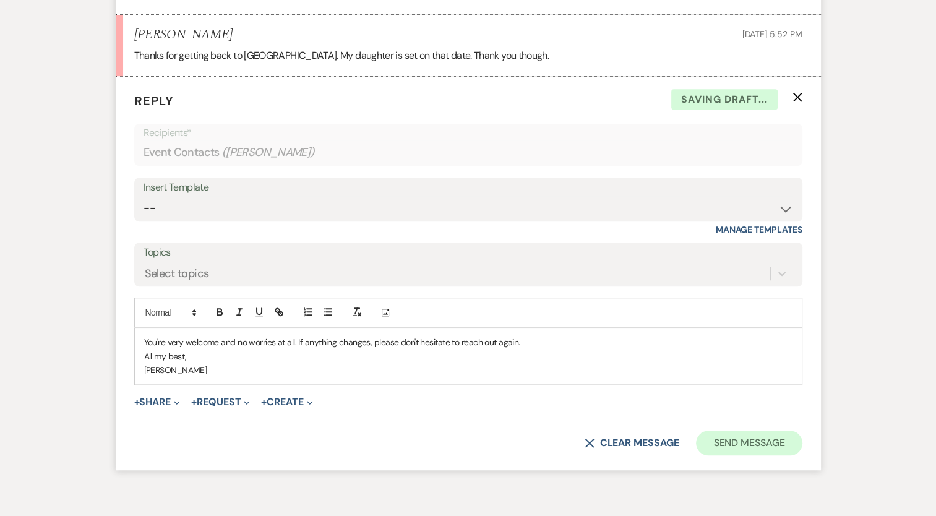  What do you see at coordinates (157, 402) in the screenshot?
I see `button: Share` at bounding box center [157, 402].